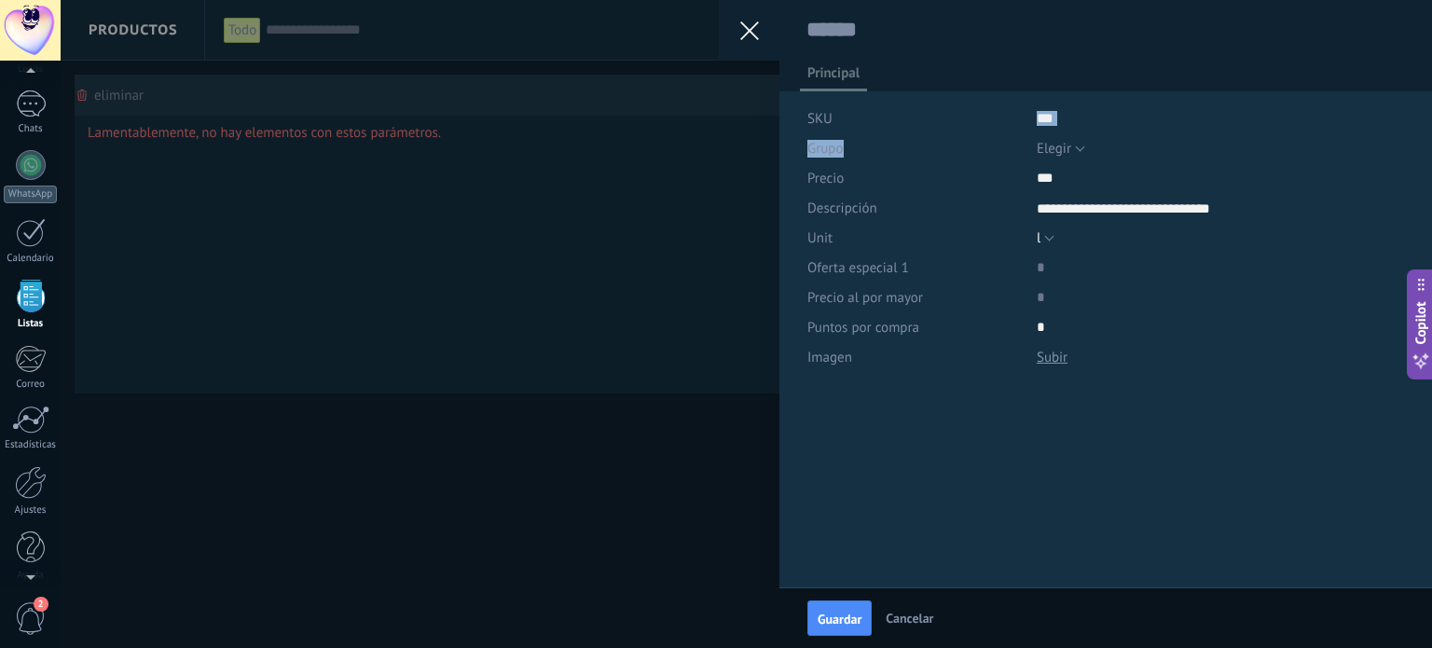 The width and height of the screenshot is (1432, 648). Describe the element at coordinates (914, 148) in the screenshot. I see `div: Grupo` at that location.